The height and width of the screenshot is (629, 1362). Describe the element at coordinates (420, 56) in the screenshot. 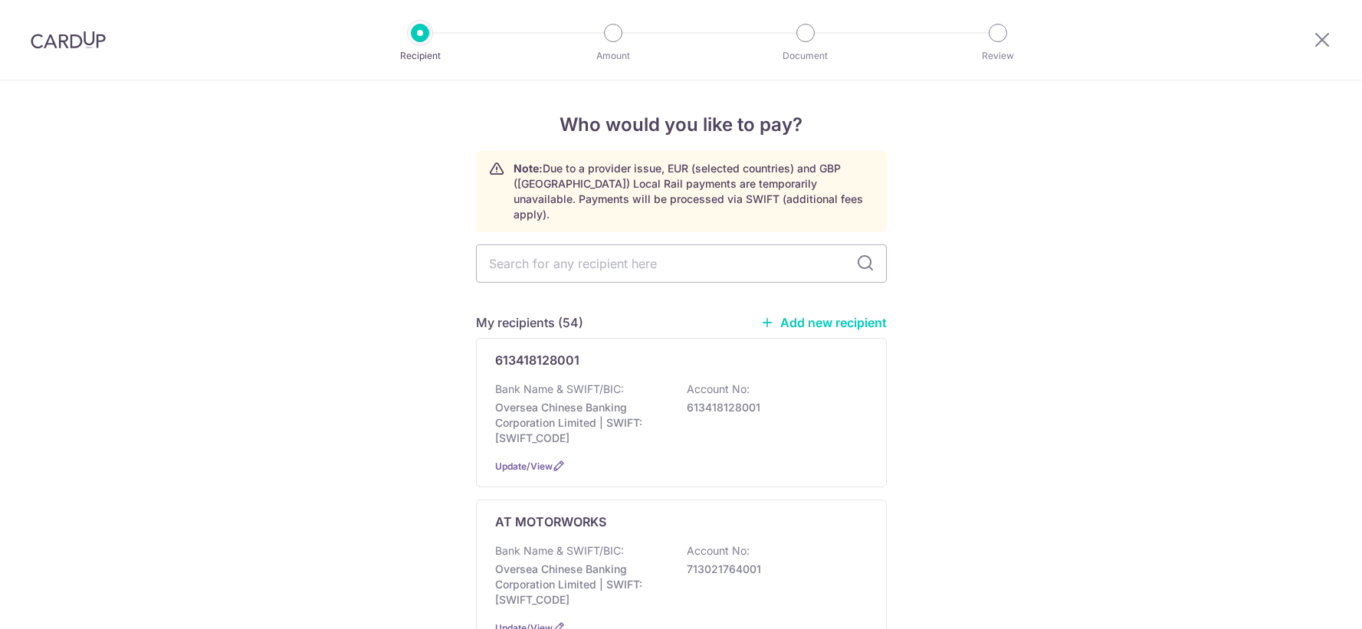

I see `p: Recipient` at that location.